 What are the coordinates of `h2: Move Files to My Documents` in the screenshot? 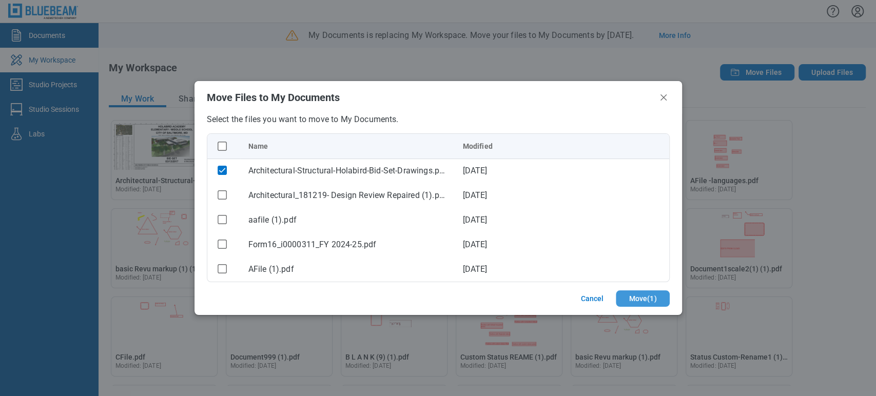 It's located at (430, 97).